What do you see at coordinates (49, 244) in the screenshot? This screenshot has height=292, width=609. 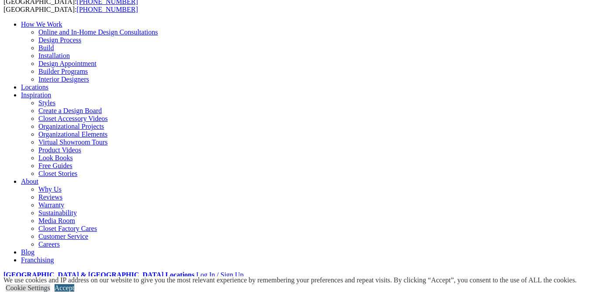 I see `a: Careers` at bounding box center [49, 244].